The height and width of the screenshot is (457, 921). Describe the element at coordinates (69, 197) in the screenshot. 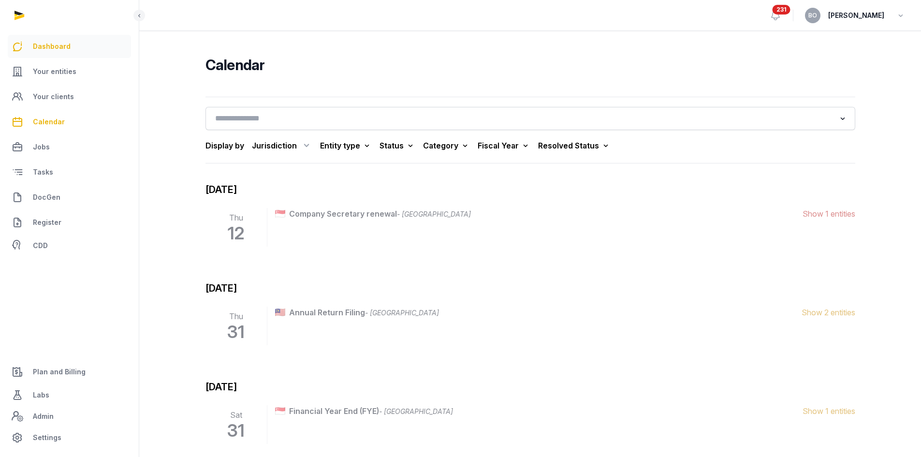

I see `a: DocGen` at that location.